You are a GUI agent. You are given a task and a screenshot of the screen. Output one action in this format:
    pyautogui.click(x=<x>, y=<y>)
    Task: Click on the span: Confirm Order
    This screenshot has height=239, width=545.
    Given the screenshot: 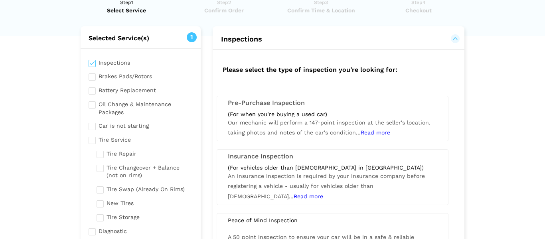 What is the action you would take?
    pyautogui.click(x=224, y=10)
    